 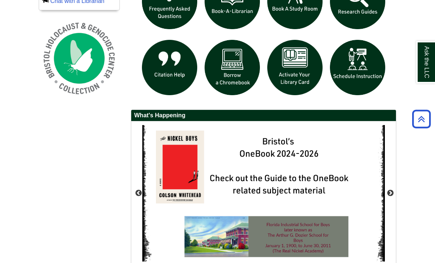 I want to click on a: Back to Top, so click(x=421, y=119).